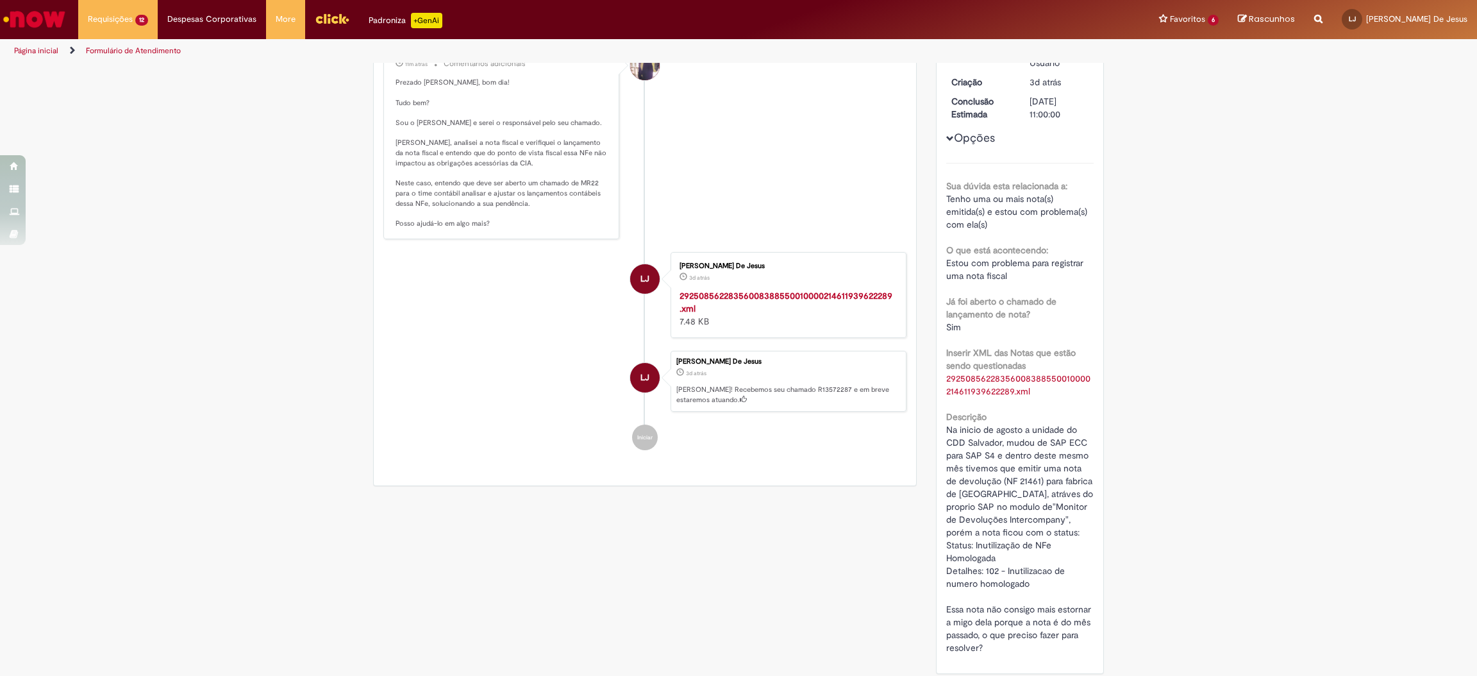 The width and height of the screenshot is (1477, 676). I want to click on strong: 29250856228356008388550010000214611939622289.xml, so click(786, 302).